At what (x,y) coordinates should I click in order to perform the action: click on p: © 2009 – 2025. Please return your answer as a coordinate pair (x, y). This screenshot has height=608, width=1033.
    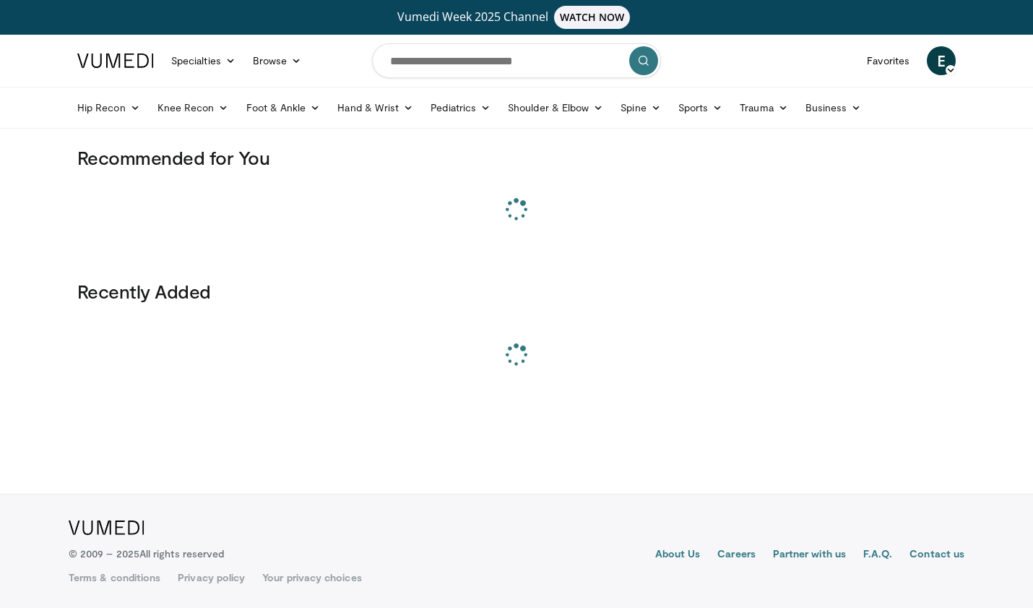
    Looking at the image, I should click on (146, 554).